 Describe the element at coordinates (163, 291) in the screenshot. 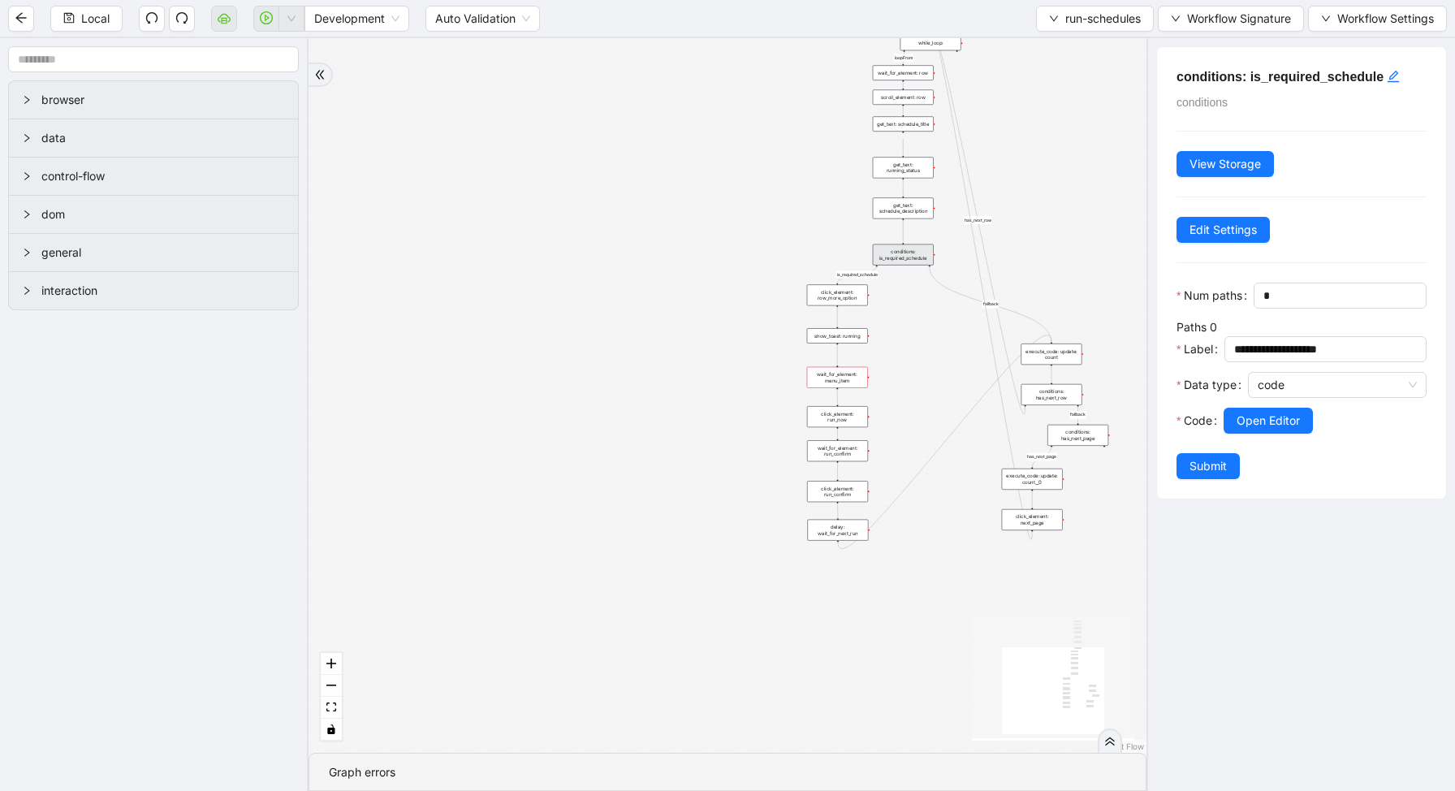

I see `span: interaction` at that location.